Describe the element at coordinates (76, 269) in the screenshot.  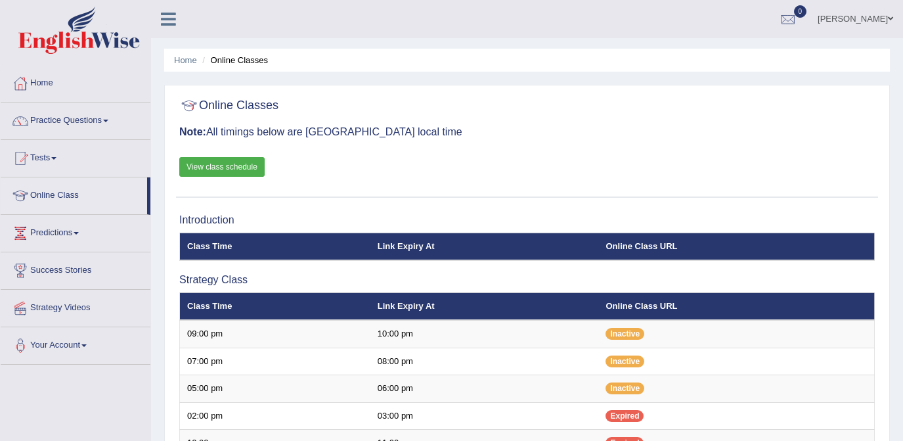
I see `a: Success Stories` at that location.